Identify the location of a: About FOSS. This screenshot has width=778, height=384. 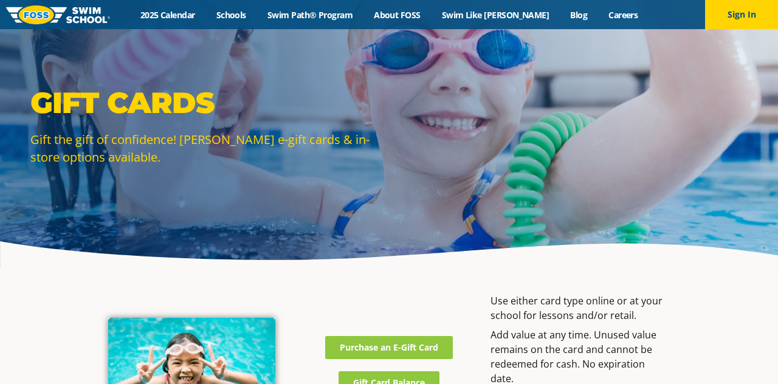
(397, 15).